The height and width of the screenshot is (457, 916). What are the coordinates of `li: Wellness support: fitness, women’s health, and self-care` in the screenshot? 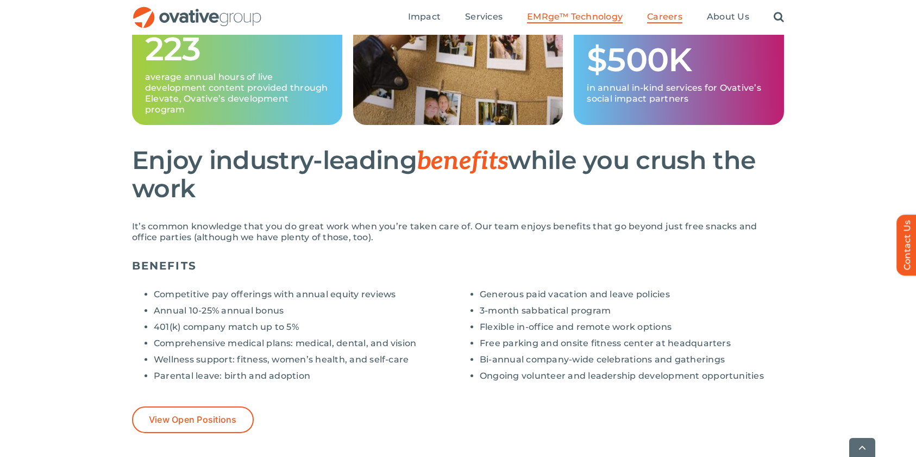 It's located at (306, 360).